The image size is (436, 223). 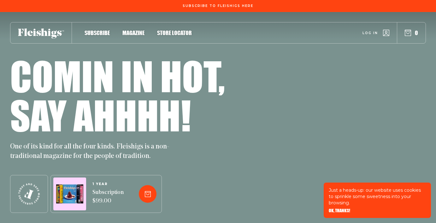 What do you see at coordinates (174, 32) in the screenshot?
I see `a: Store locator` at bounding box center [174, 32].